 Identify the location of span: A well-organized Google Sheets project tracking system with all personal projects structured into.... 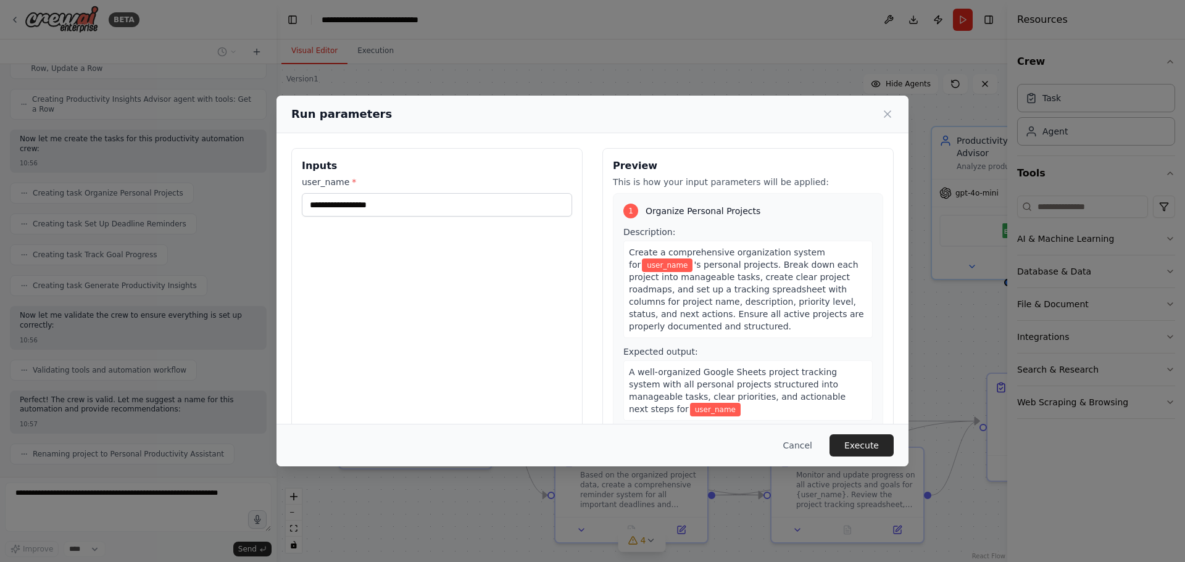
(737, 391).